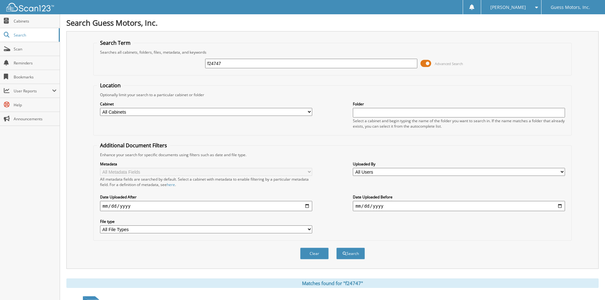 The height and width of the screenshot is (300, 605). Describe the element at coordinates (115, 43) in the screenshot. I see `legend: Search Term` at that location.